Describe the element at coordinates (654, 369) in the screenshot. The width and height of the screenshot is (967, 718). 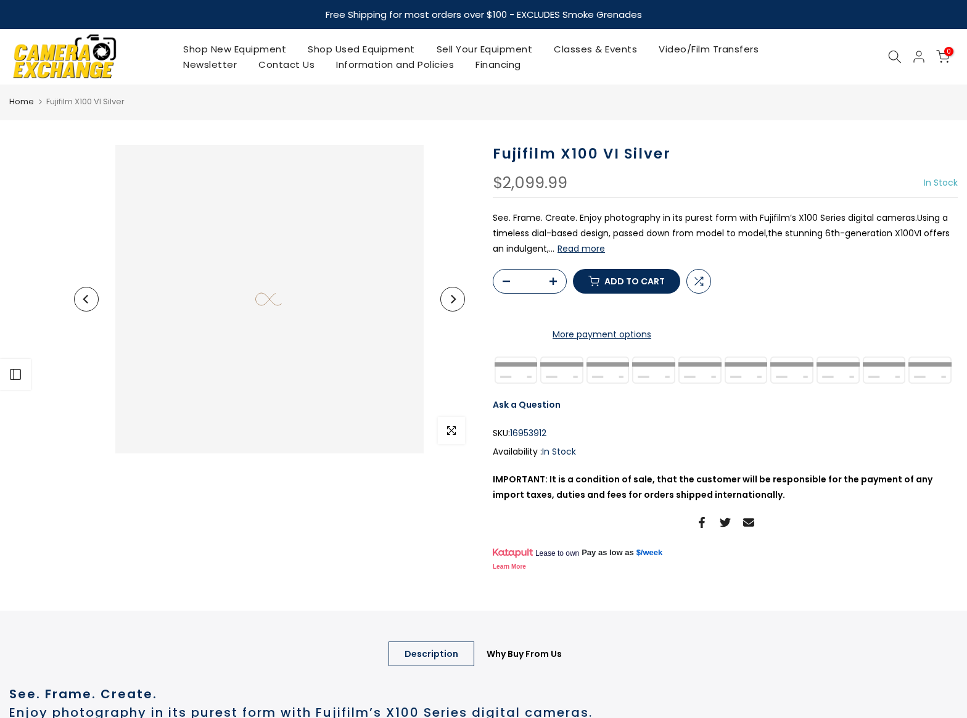
I see `img: apple pay` at that location.